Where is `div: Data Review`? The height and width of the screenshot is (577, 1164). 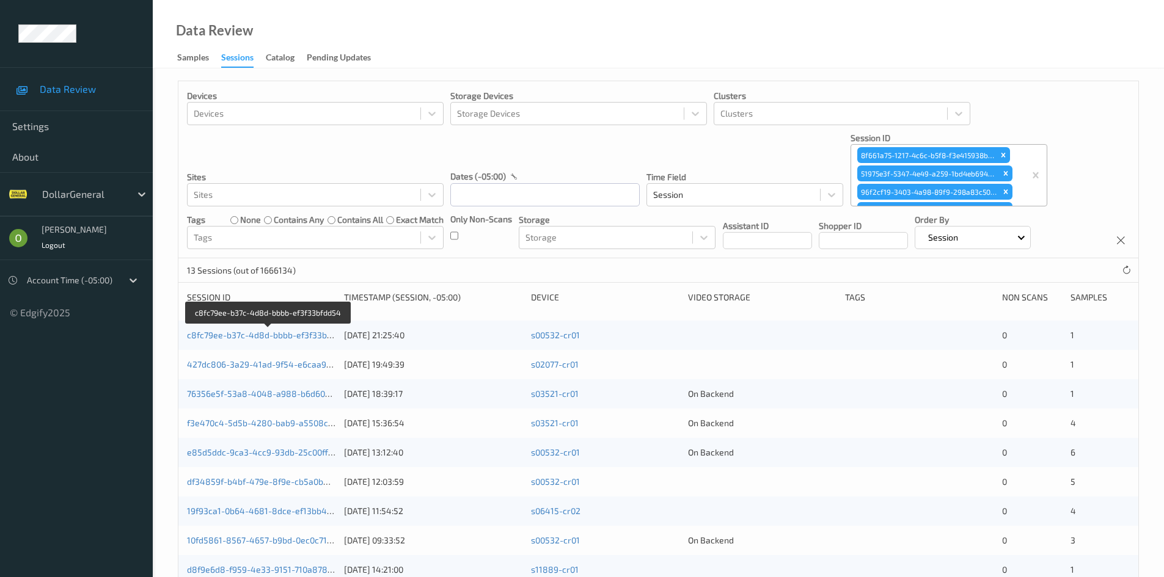
div: Data Review is located at coordinates (214, 31).